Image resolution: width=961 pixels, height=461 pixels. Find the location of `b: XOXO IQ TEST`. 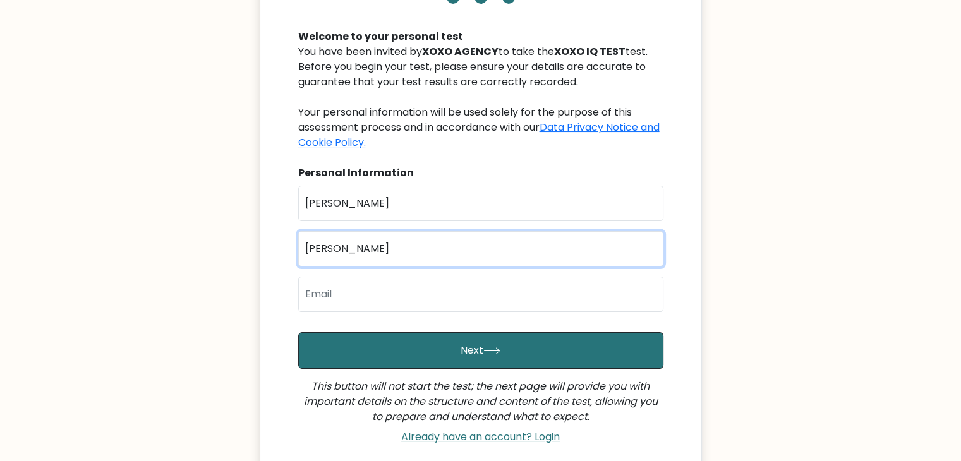

b: XOXO IQ TEST is located at coordinates (589, 51).